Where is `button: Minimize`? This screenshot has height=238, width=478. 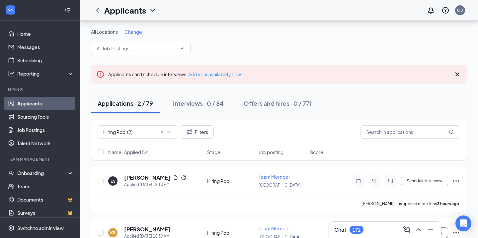 button: Minimize is located at coordinates (430, 230).